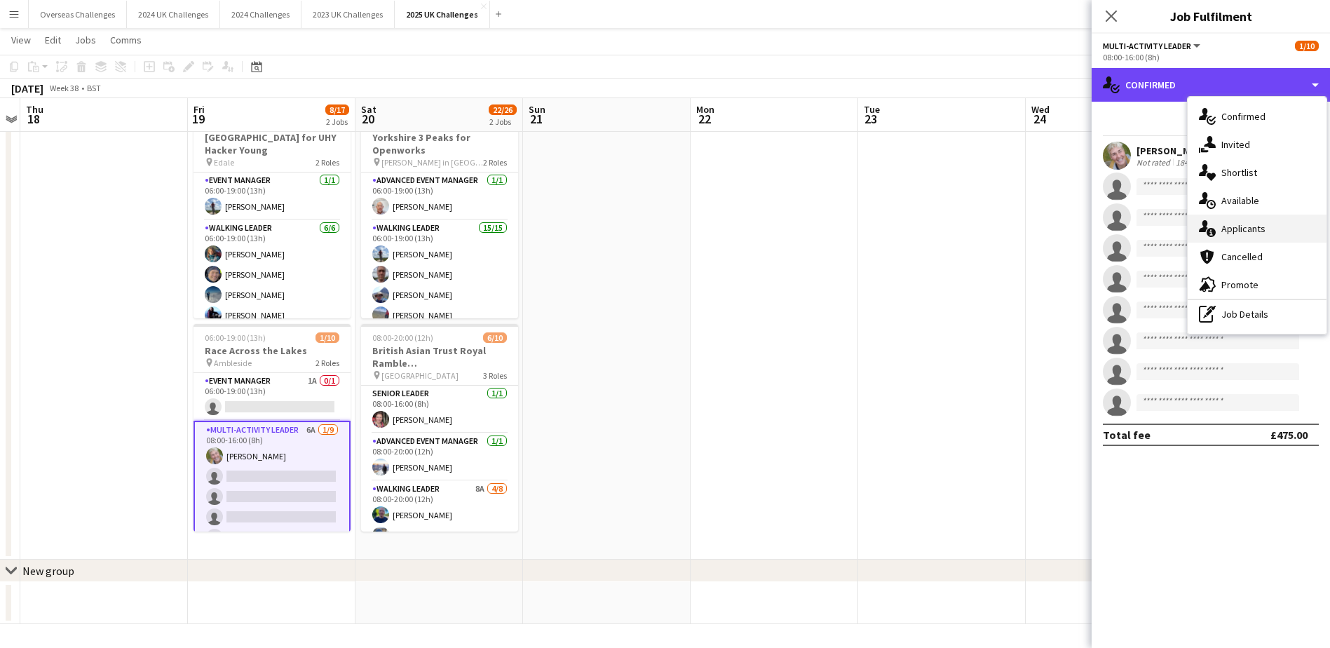 The width and height of the screenshot is (1330, 648). I want to click on span: Edit, so click(53, 40).